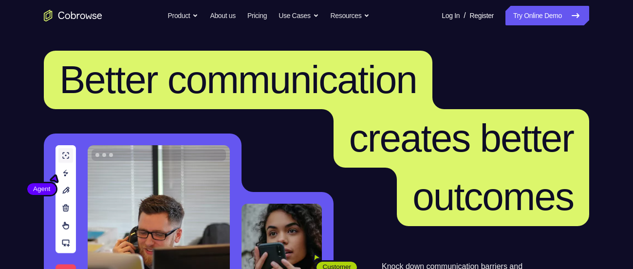 Image resolution: width=633 pixels, height=269 pixels. What do you see at coordinates (223, 16) in the screenshot?
I see `a: About us` at bounding box center [223, 16].